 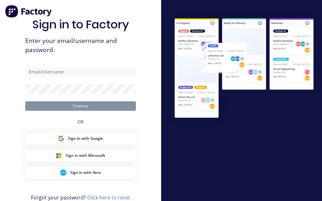 What do you see at coordinates (85, 139) in the screenshot?
I see `span: Sign in with Google` at bounding box center [85, 139].